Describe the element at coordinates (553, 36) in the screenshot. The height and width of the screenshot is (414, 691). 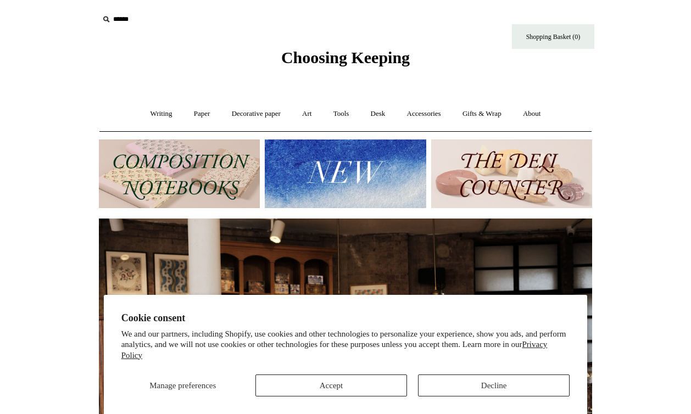
I see `a: Shopping Basket (0)` at that location.